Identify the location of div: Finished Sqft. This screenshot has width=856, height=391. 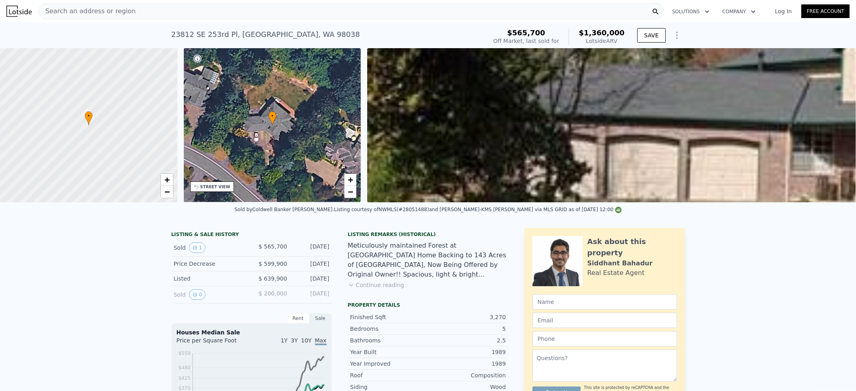
(389, 317).